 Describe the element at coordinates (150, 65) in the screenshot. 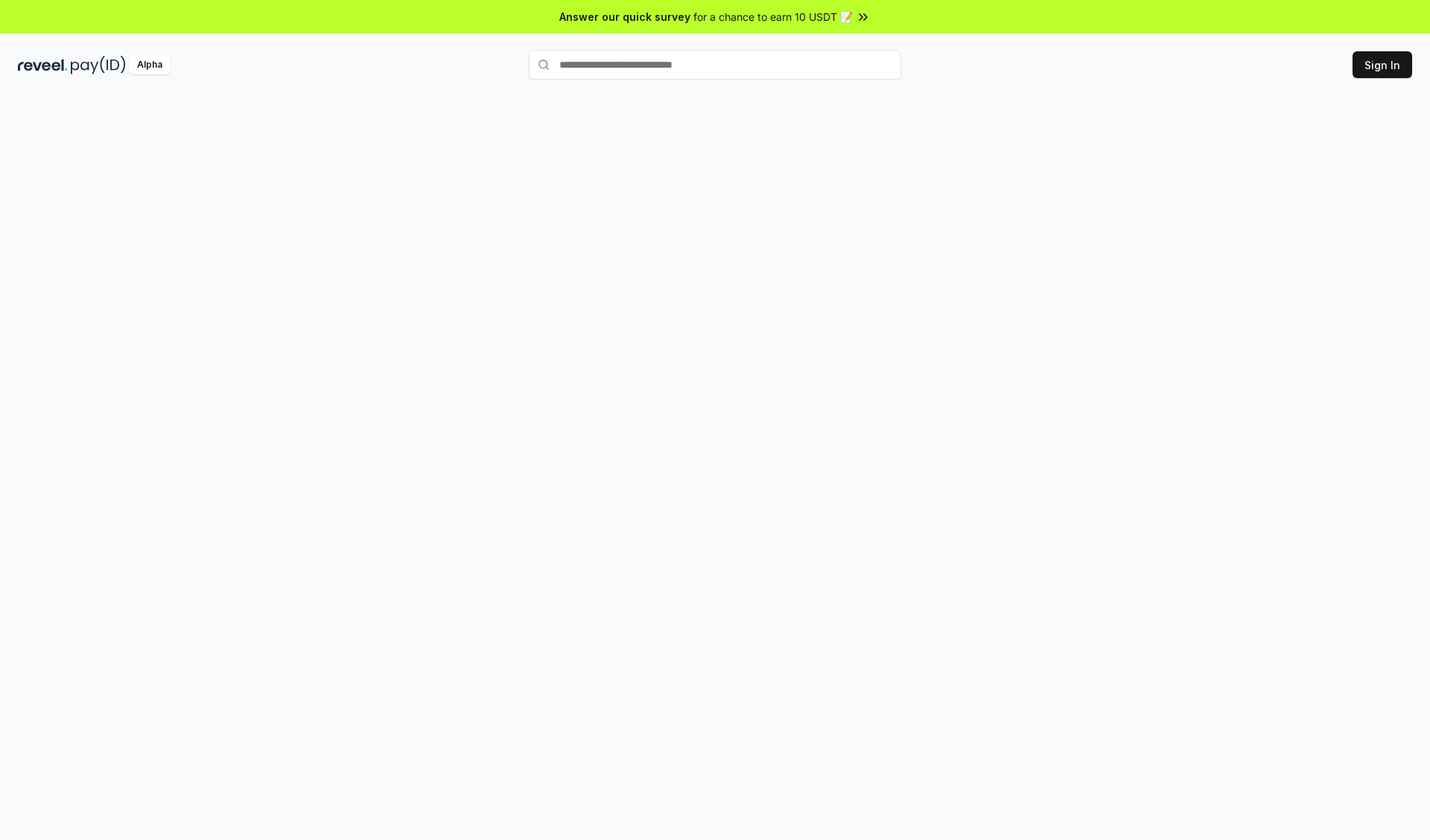

I see `div: Alpha` at that location.